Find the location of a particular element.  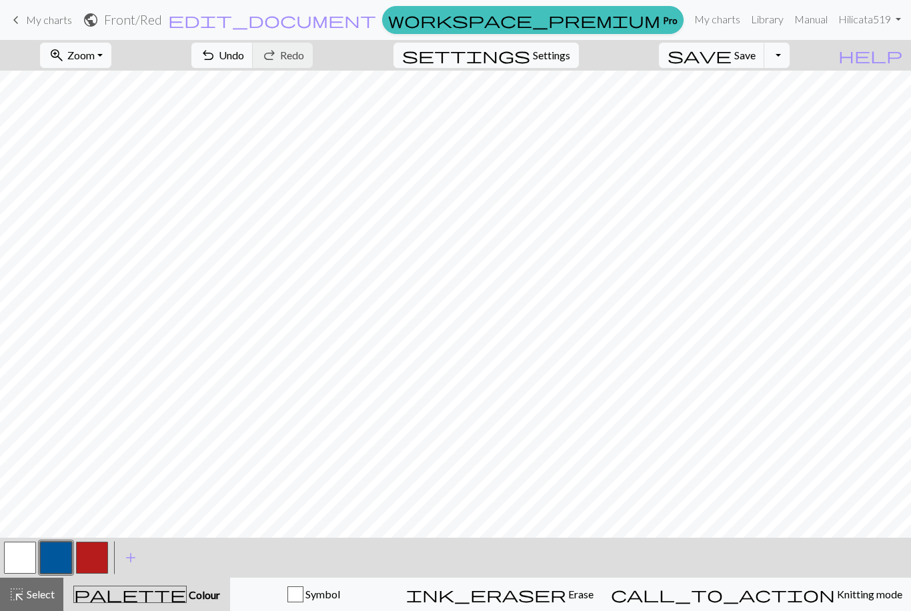

span: Symbol is located at coordinates (321, 594).